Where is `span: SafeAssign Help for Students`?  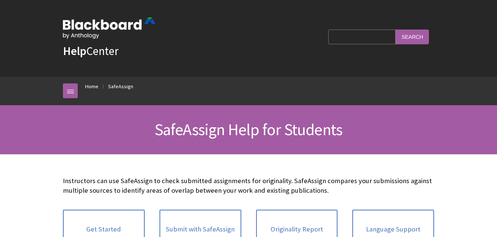
span: SafeAssign Help for Students is located at coordinates (248, 129).